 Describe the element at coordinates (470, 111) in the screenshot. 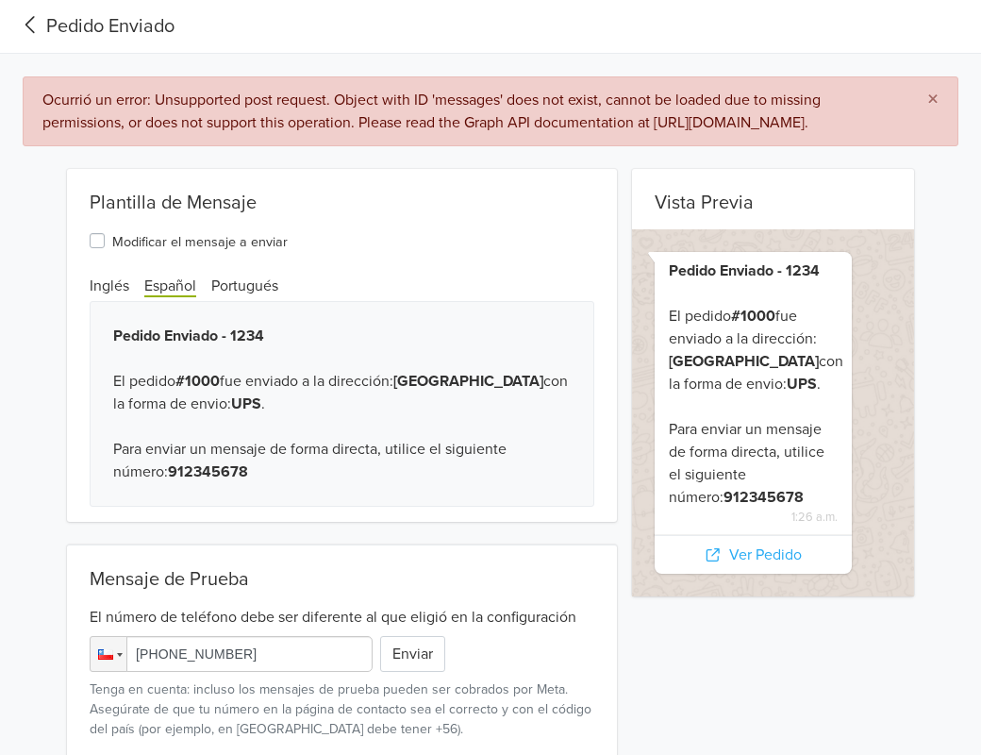

I see `div: Ocurrió un error: Unsupported post request. Object with ID 'messages' does not exist, cannot be l...` at that location.